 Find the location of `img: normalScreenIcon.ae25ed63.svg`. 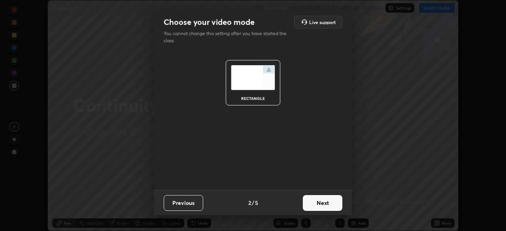

img: normalScreenIcon.ae25ed63.svg is located at coordinates (253, 77).